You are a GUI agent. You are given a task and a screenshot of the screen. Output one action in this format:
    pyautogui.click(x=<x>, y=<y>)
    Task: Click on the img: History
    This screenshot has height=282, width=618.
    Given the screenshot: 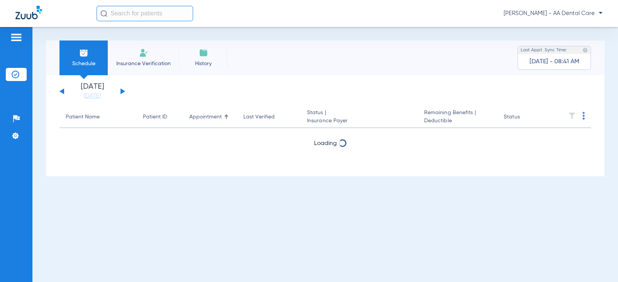 What is the action you would take?
    pyautogui.click(x=203, y=53)
    